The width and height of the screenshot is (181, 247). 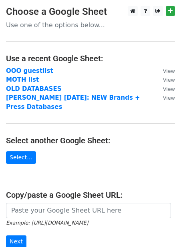 I want to click on a: Select..., so click(x=21, y=157).